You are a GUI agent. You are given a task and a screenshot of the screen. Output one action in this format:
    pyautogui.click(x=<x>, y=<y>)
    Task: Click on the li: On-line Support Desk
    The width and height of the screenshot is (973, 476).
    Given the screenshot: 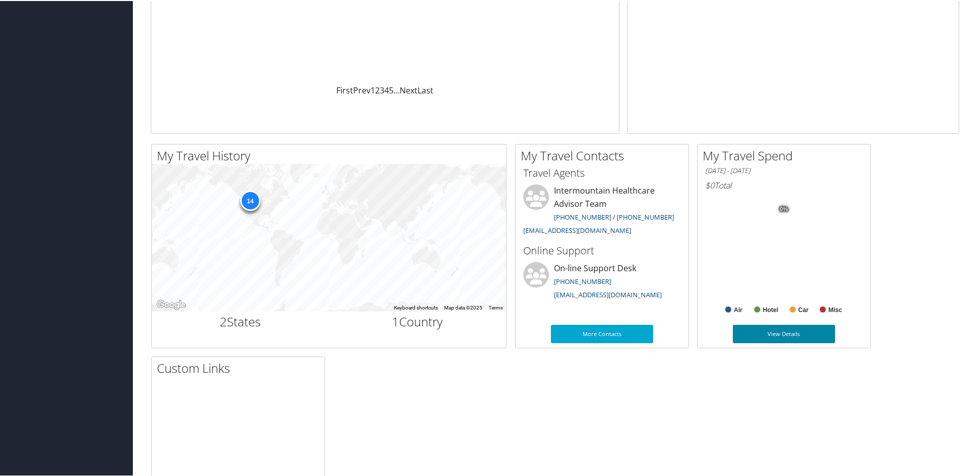 What is the action you would take?
    pyautogui.click(x=602, y=282)
    